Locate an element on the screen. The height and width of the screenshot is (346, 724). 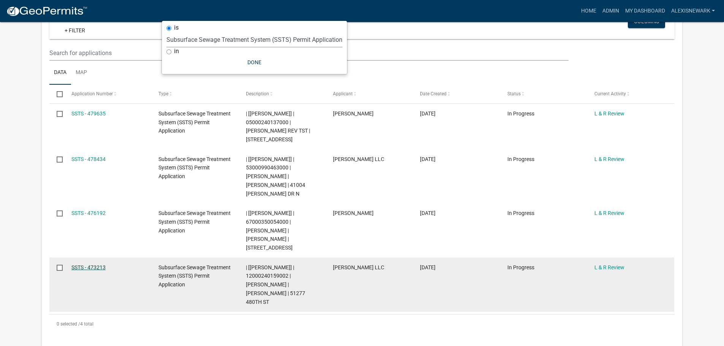
a: SSTS - 478434 is located at coordinates (89, 159).